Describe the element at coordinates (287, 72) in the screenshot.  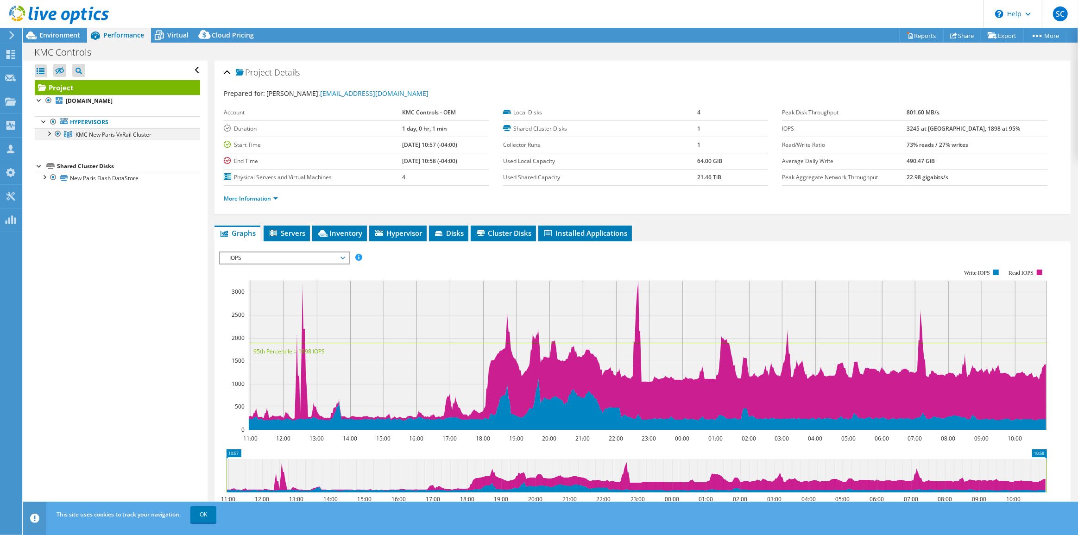
I see `span: Details` at that location.